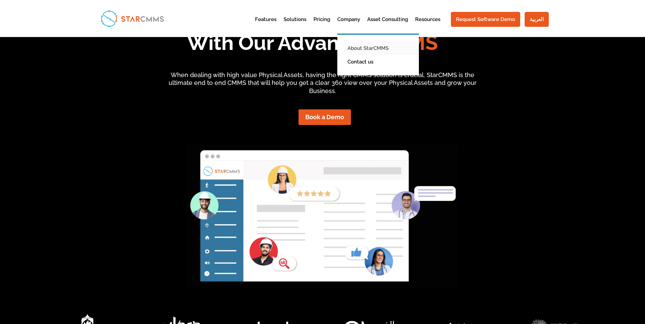 This screenshot has width=645, height=324. I want to click on a: Resources, so click(428, 25).